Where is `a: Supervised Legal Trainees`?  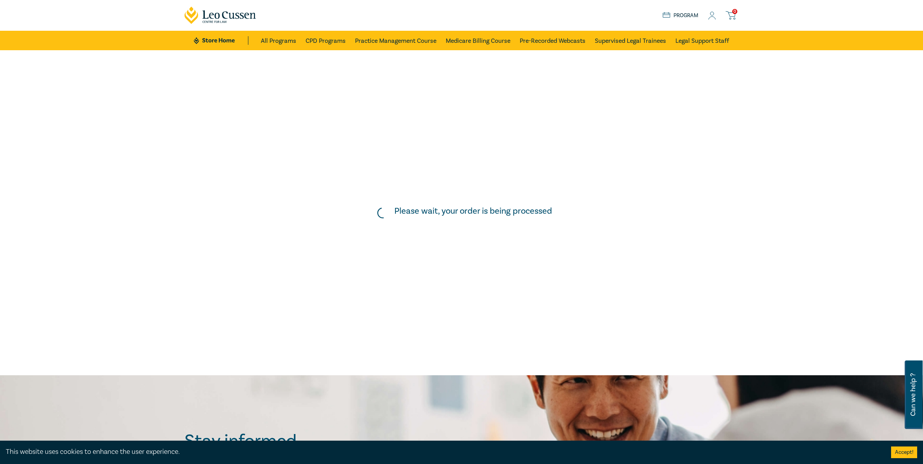
a: Supervised Legal Trainees is located at coordinates (631, 41).